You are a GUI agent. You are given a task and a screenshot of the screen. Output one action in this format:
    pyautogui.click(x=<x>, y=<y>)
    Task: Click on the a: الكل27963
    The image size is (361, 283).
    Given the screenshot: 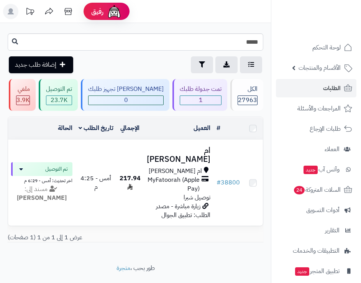 What is the action you would take?
    pyautogui.click(x=247, y=95)
    